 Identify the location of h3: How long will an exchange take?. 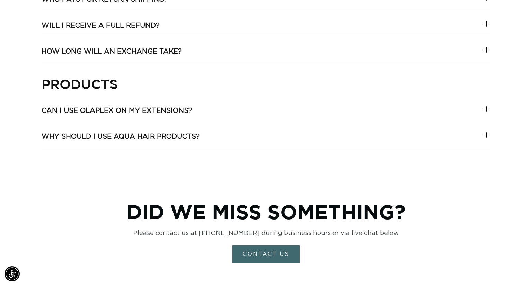
(112, 52).